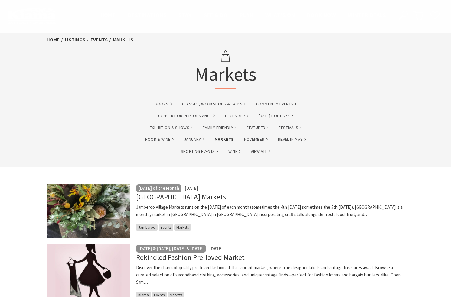  Describe the element at coordinates (108, 15) in the screenshot. I see `span: Home` at that location.